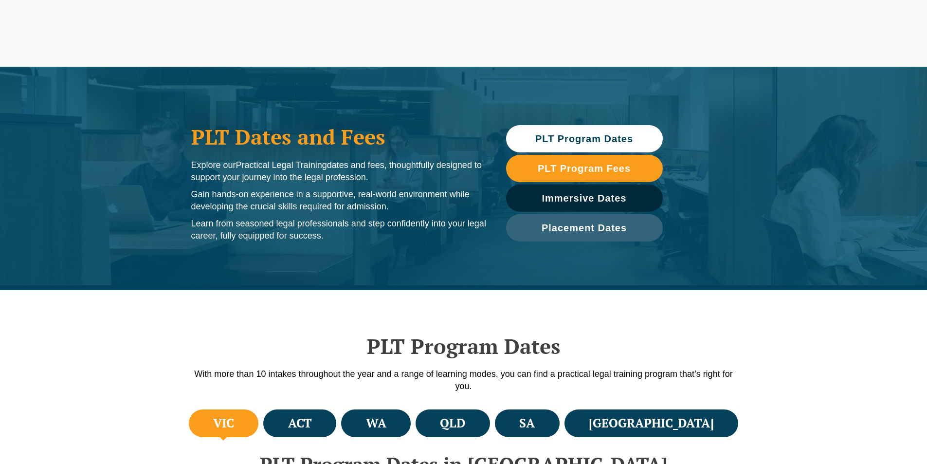  What do you see at coordinates (464, 346) in the screenshot?
I see `h2: PLT Program Dates` at bounding box center [464, 346].